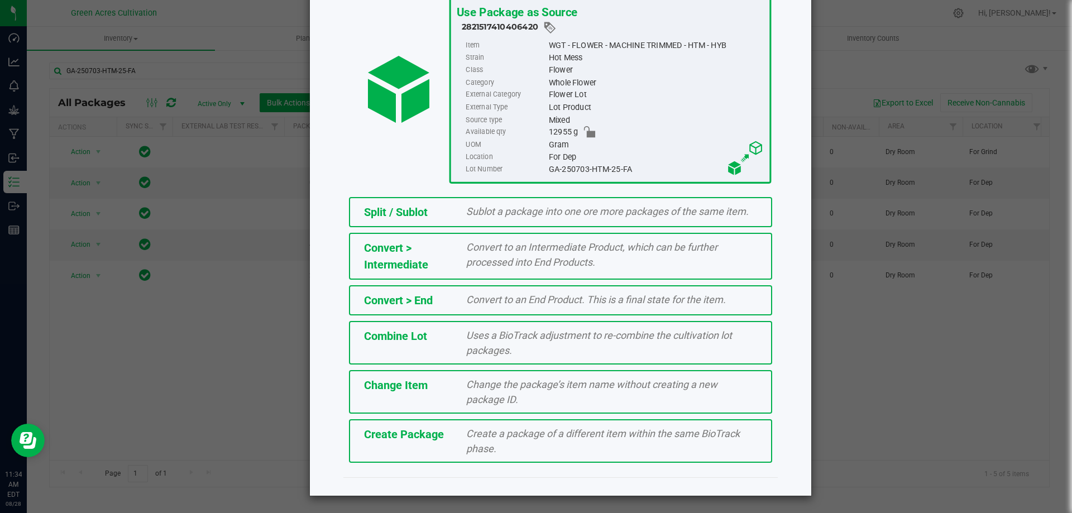 The width and height of the screenshot is (1072, 513). Describe the element at coordinates (396, 385) in the screenshot. I see `span: Change Item` at that location.